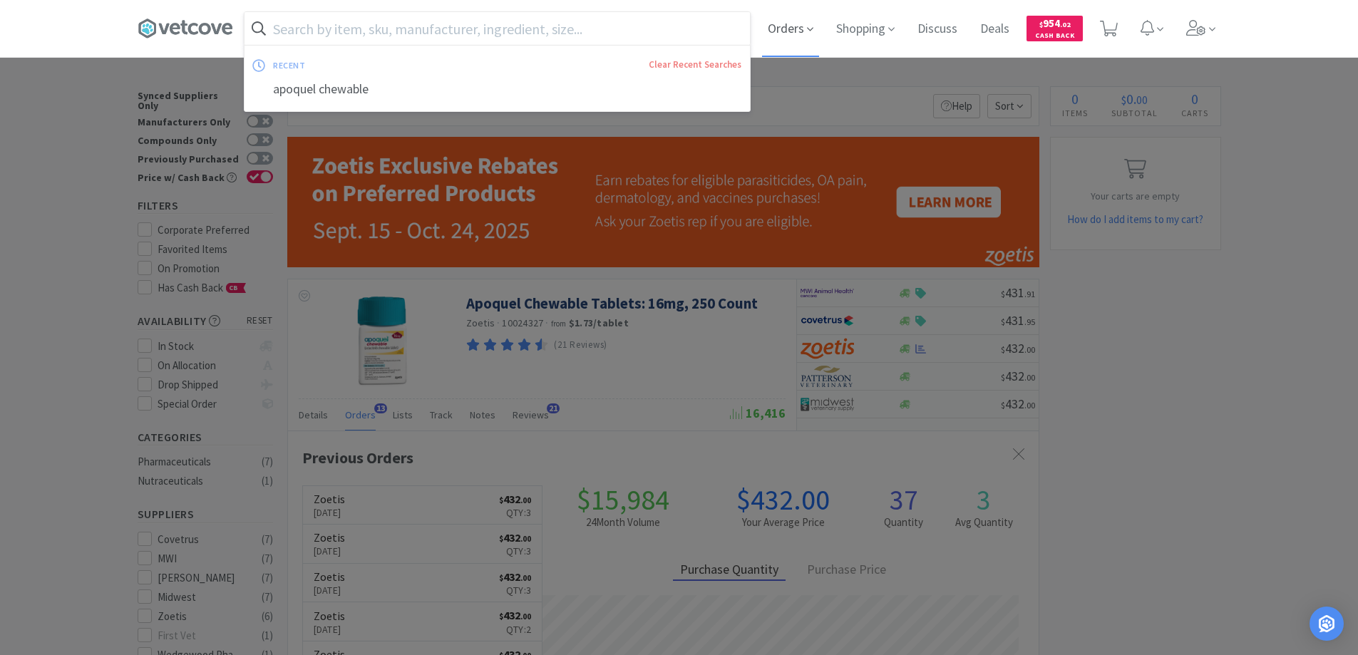 The image size is (1358, 655). Describe the element at coordinates (1327, 624) in the screenshot. I see `div: Open Intercom Messenger` at that location.